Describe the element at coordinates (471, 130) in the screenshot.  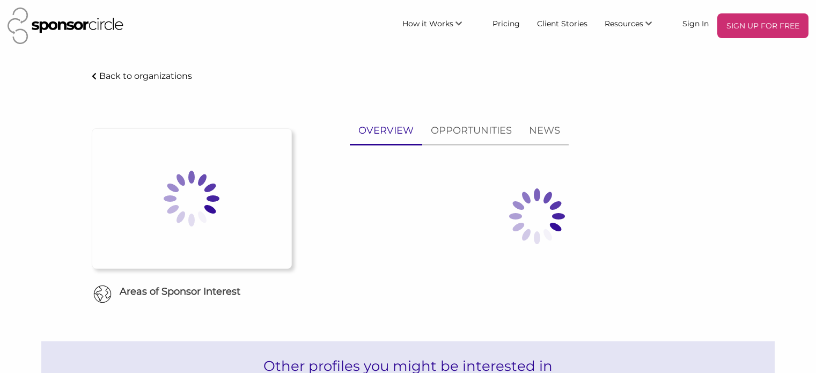
I see `p: OPPORTUNITIES` at that location.